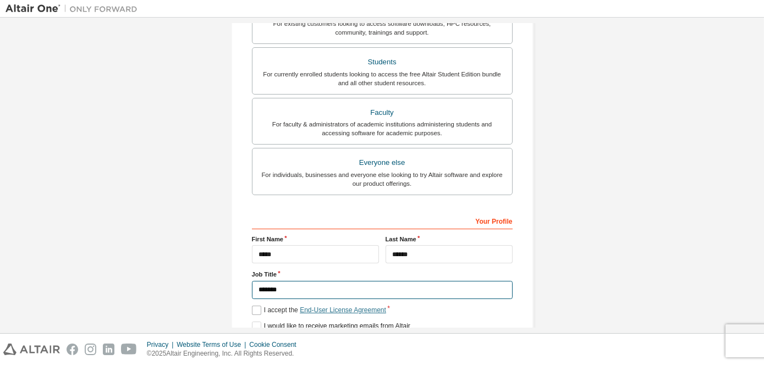 This screenshot has height=365, width=764. What do you see at coordinates (382, 28) in the screenshot?
I see `div: For existing customers looking to access software downloads, HPC resources, community, trainings ...` at bounding box center [382, 28].